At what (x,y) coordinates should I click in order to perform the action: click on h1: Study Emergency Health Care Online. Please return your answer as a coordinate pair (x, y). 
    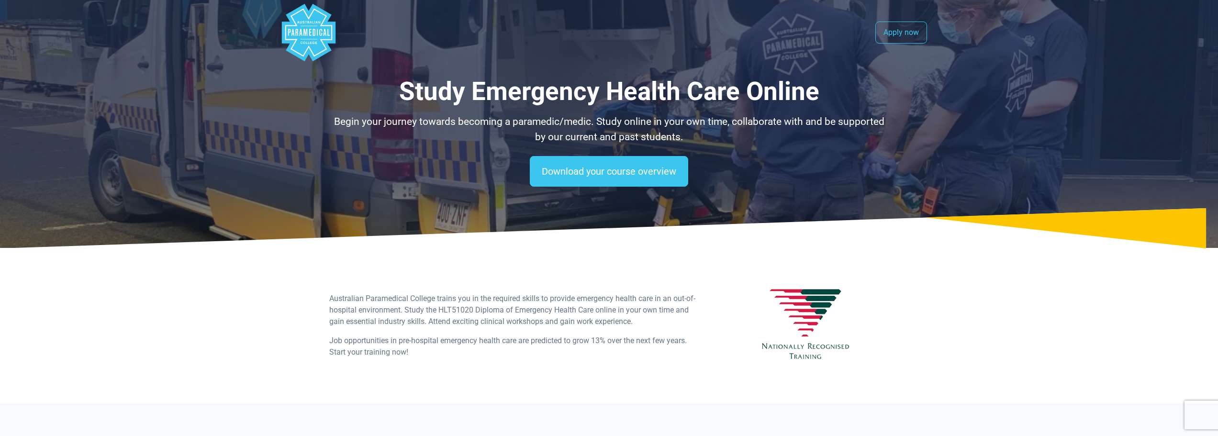
    Looking at the image, I should click on (609, 91).